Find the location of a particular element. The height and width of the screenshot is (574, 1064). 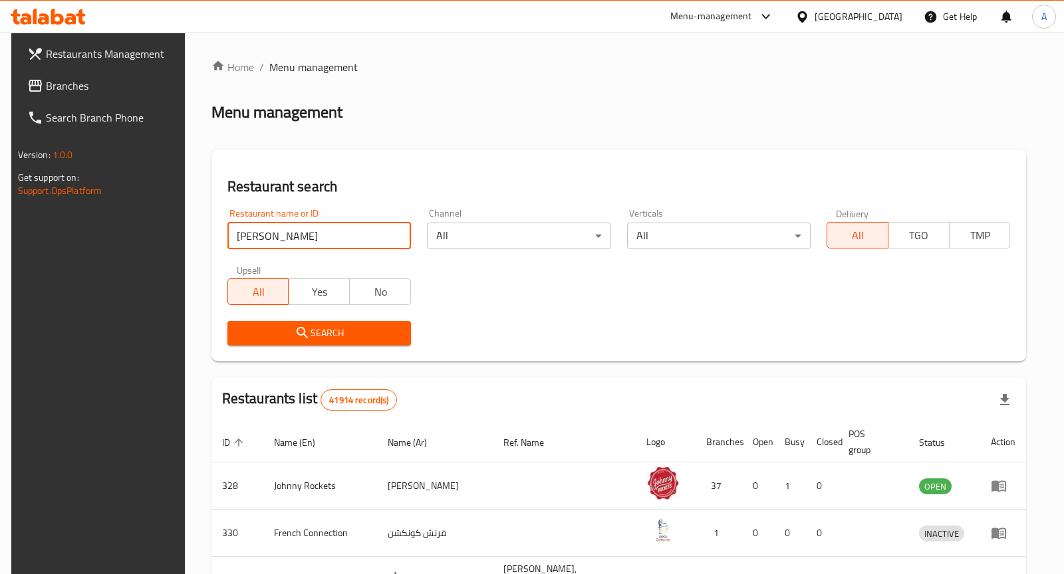

img: Johnny Rockets is located at coordinates (663, 483).